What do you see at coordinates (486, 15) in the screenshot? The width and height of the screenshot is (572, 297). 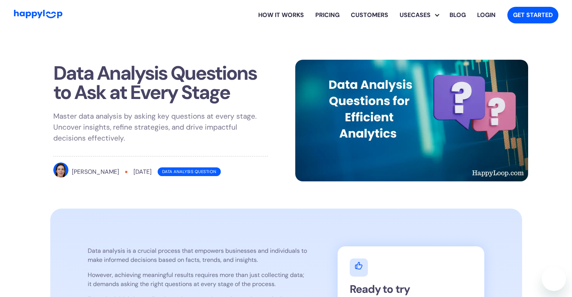 I see `a: Log in to your HappyLoop account` at bounding box center [486, 15].